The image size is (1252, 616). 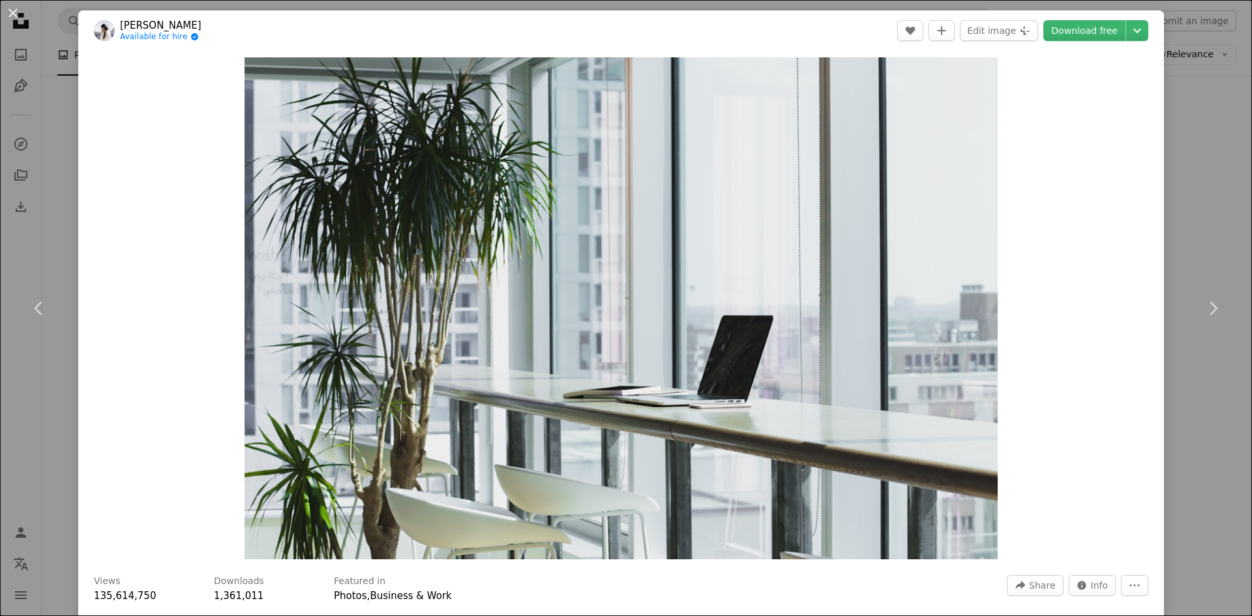 What do you see at coordinates (1092, 585) in the screenshot?
I see `button: Stats about this image` at bounding box center [1092, 585].